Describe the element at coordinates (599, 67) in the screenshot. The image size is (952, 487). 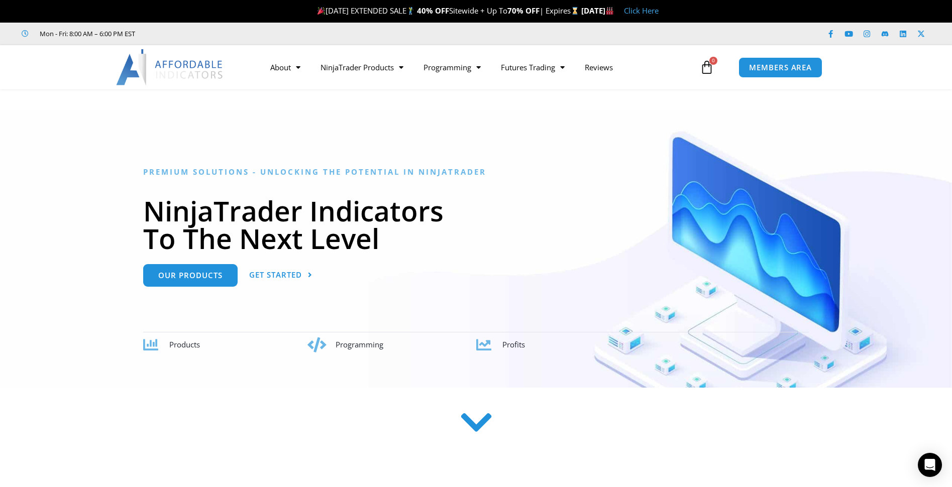
I see `a: Reviews` at that location.